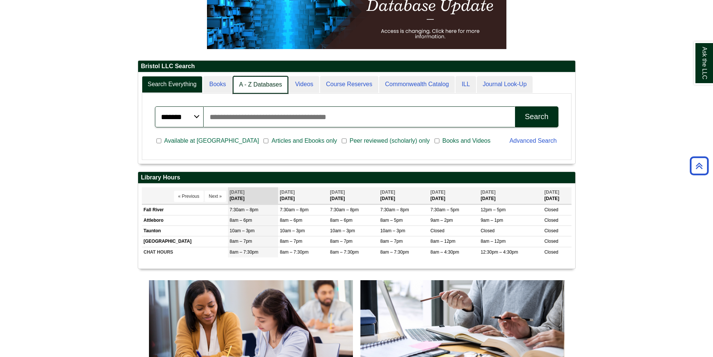  I want to click on h2: Library Hours, so click(357, 177).